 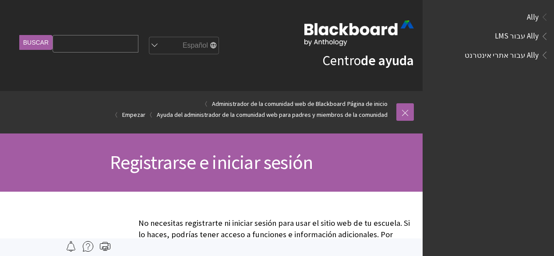 I want to click on font: Centro, so click(x=342, y=60).